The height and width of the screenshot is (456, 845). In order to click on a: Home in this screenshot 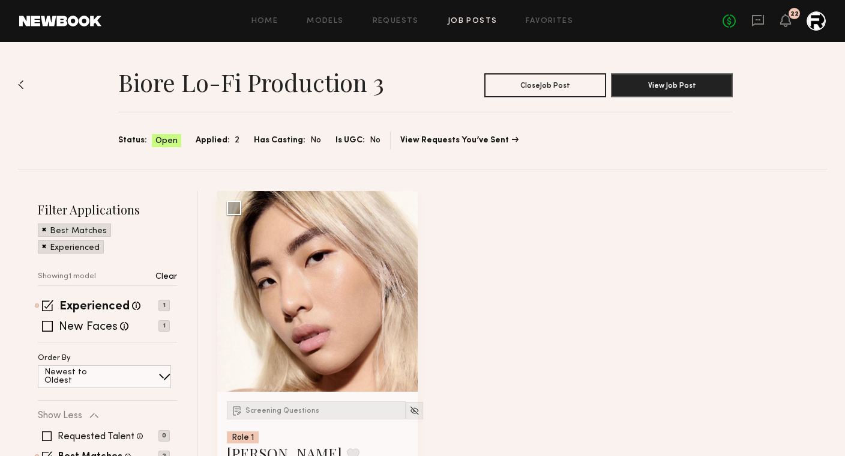, I will do `click(265, 21)`.